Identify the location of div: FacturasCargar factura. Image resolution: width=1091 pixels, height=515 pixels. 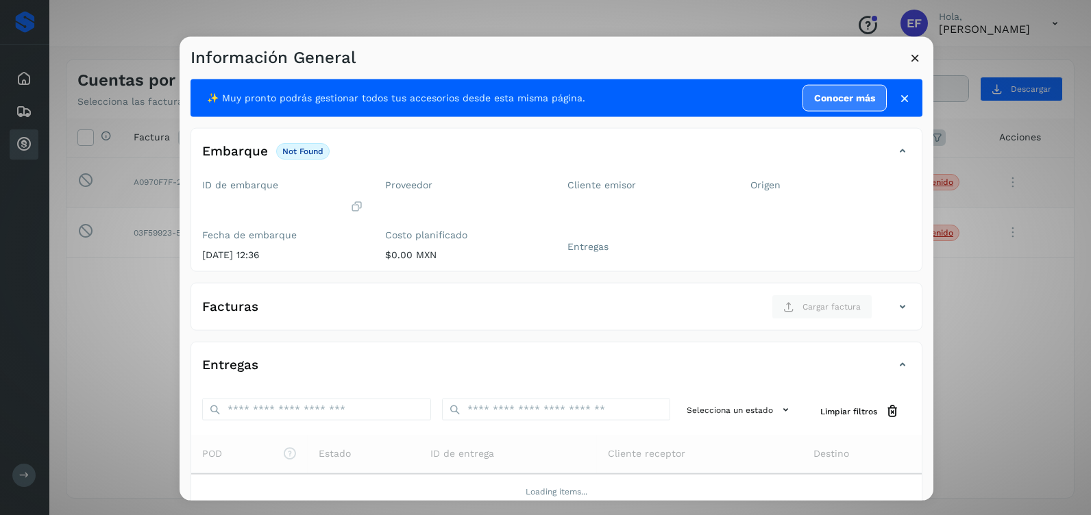
(556, 312).